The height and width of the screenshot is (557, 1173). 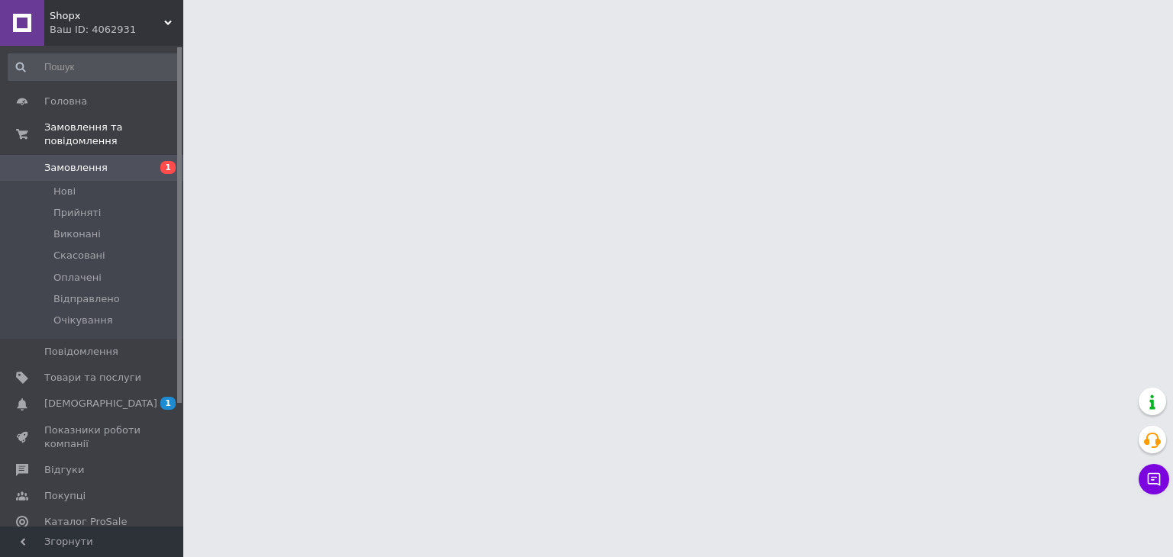 What do you see at coordinates (77, 234) in the screenshot?
I see `span: Виконані` at bounding box center [77, 234].